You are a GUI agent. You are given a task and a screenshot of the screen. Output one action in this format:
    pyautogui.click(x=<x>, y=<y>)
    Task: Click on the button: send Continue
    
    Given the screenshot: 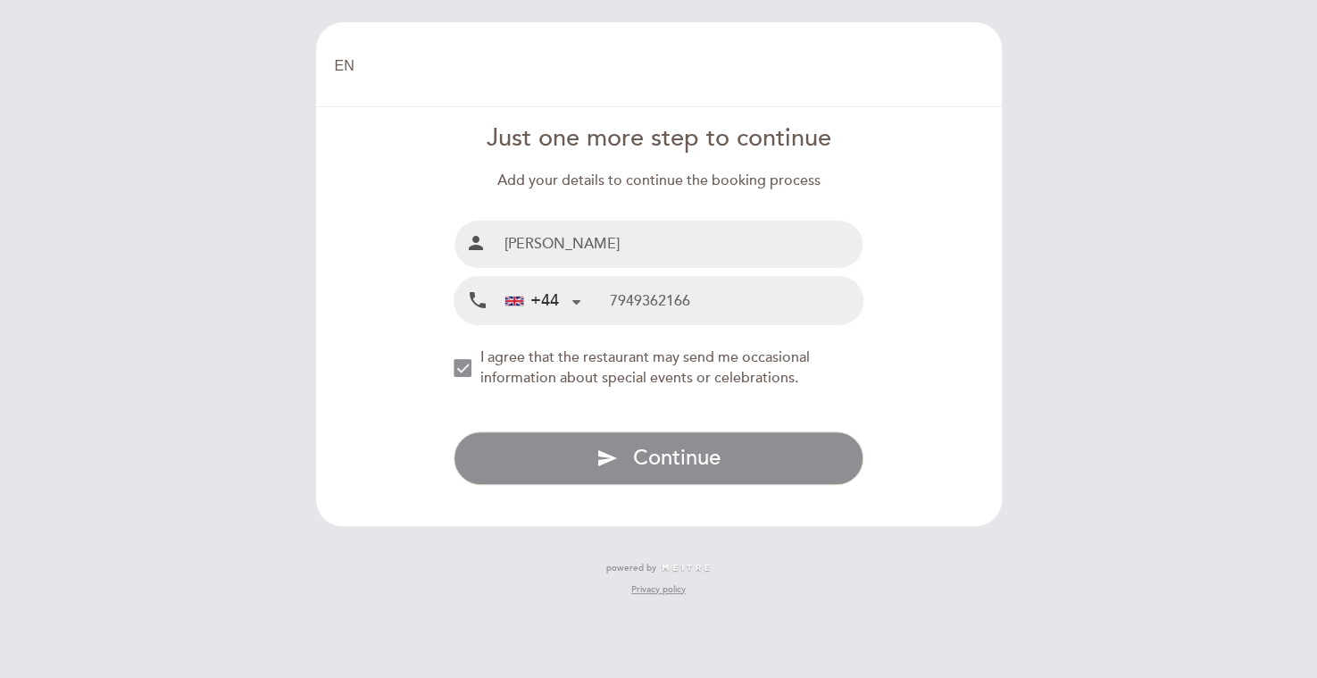 What is the action you would take?
    pyautogui.click(x=658, y=458)
    